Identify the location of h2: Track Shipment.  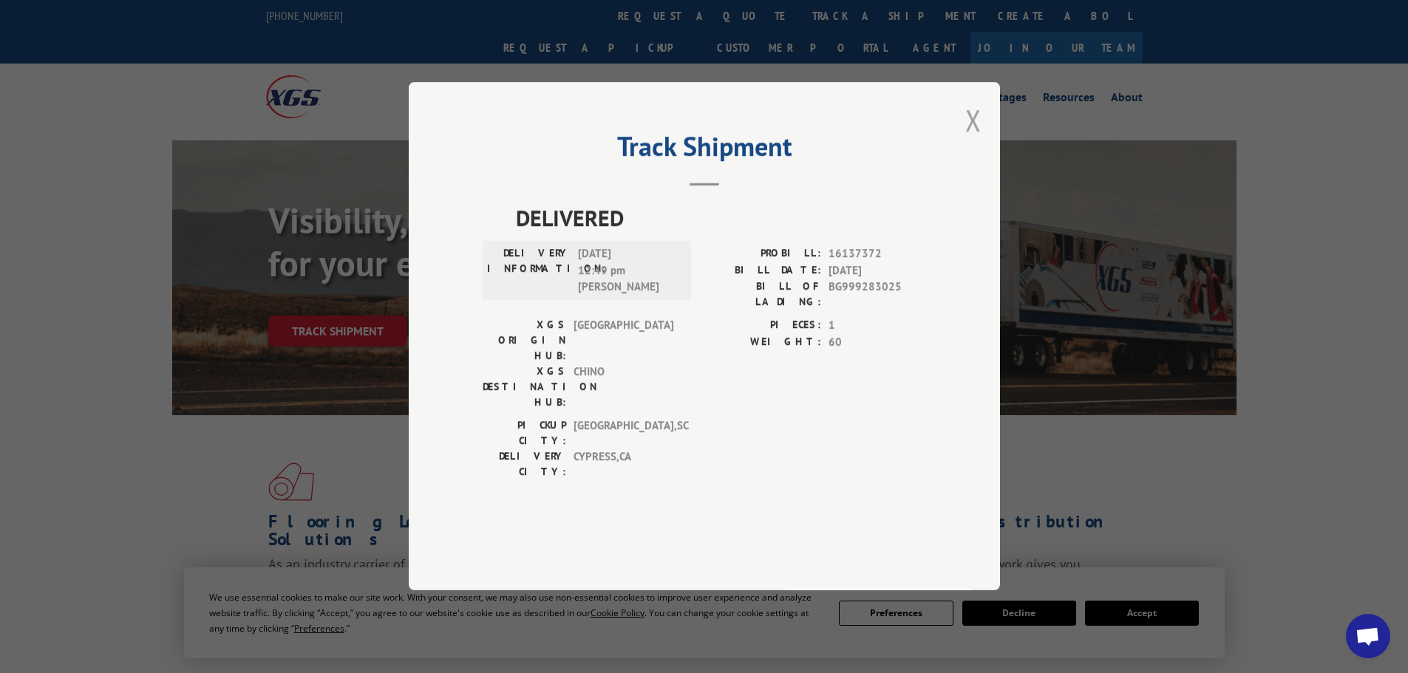
(704, 150).